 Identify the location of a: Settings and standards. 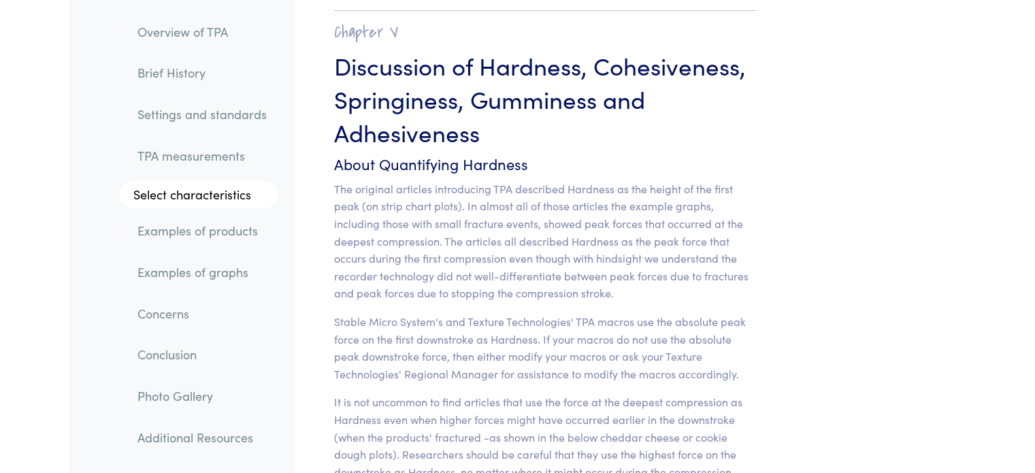
(202, 114).